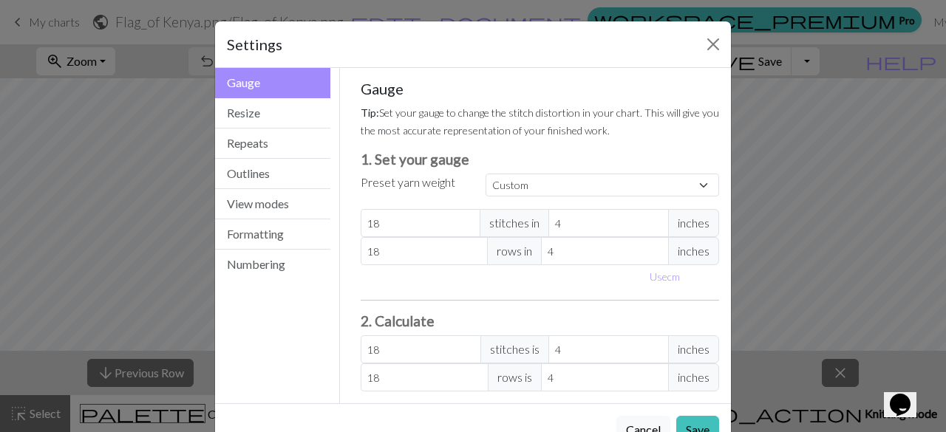  Describe the element at coordinates (515, 350) in the screenshot. I see `span: stitches is` at that location.